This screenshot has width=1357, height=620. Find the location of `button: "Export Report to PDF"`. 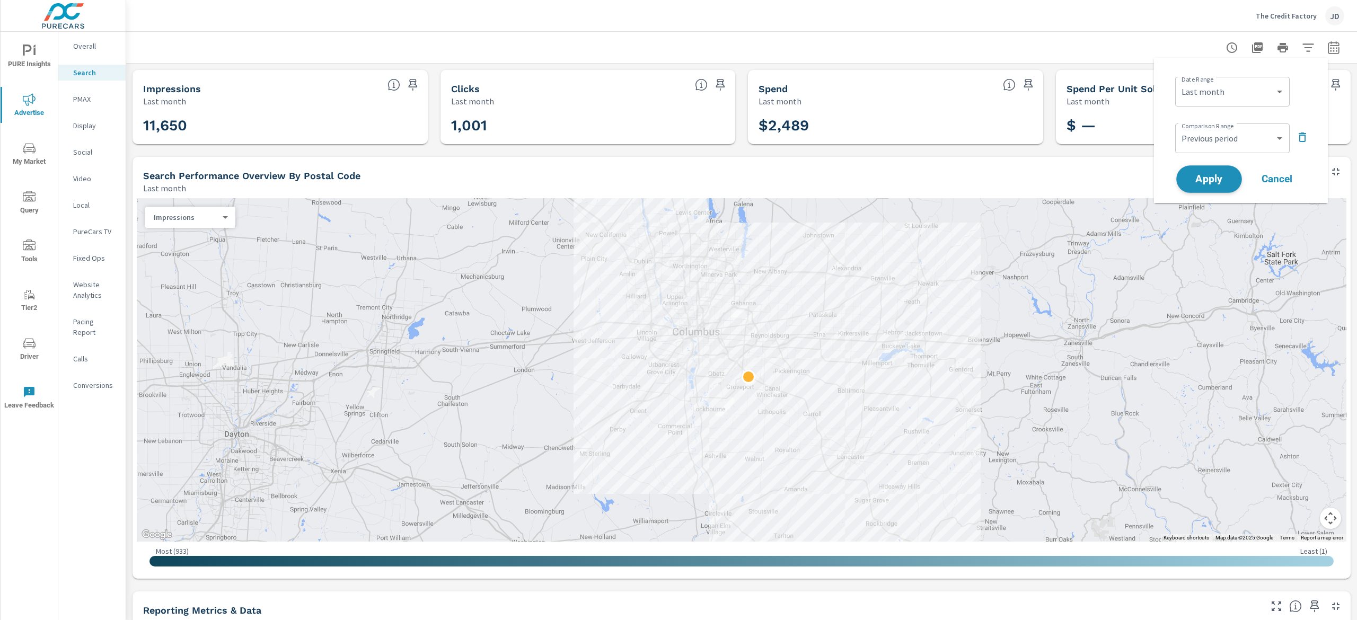

button: "Export Report to PDF" is located at coordinates (1257, 48).